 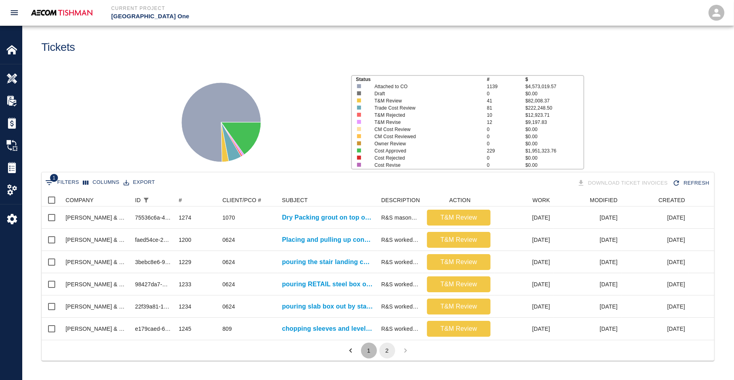 What do you see at coordinates (378, 351) in the screenshot?
I see `nav: pagination navigation` at bounding box center [378, 351].